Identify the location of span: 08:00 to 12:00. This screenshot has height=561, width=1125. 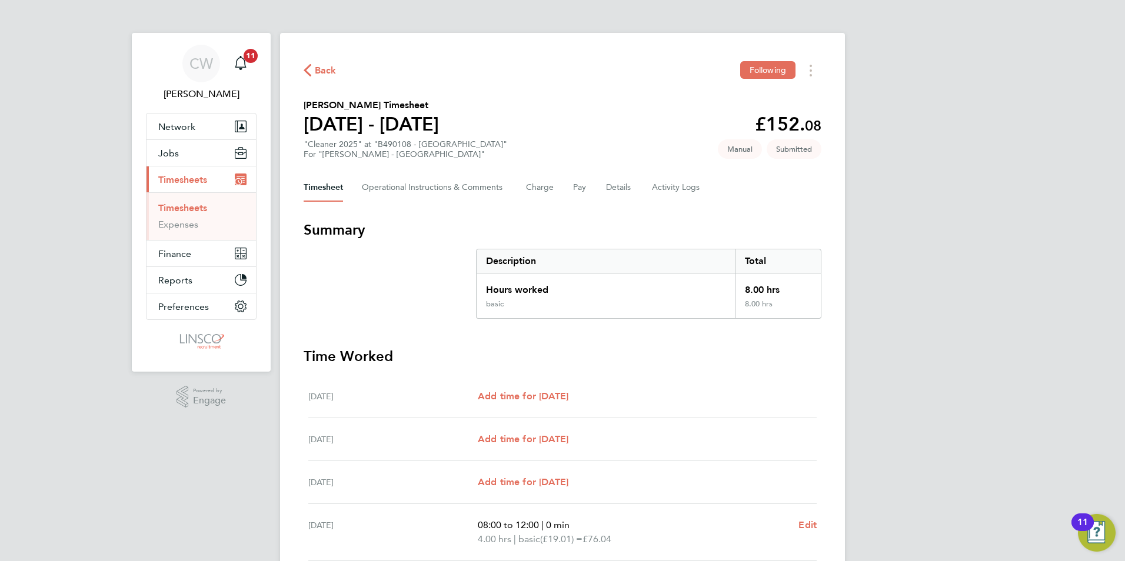
(508, 525).